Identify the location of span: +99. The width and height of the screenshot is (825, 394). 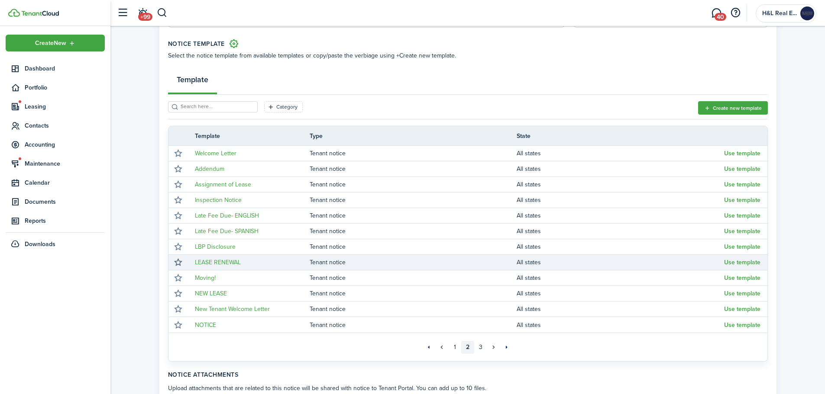
(145, 17).